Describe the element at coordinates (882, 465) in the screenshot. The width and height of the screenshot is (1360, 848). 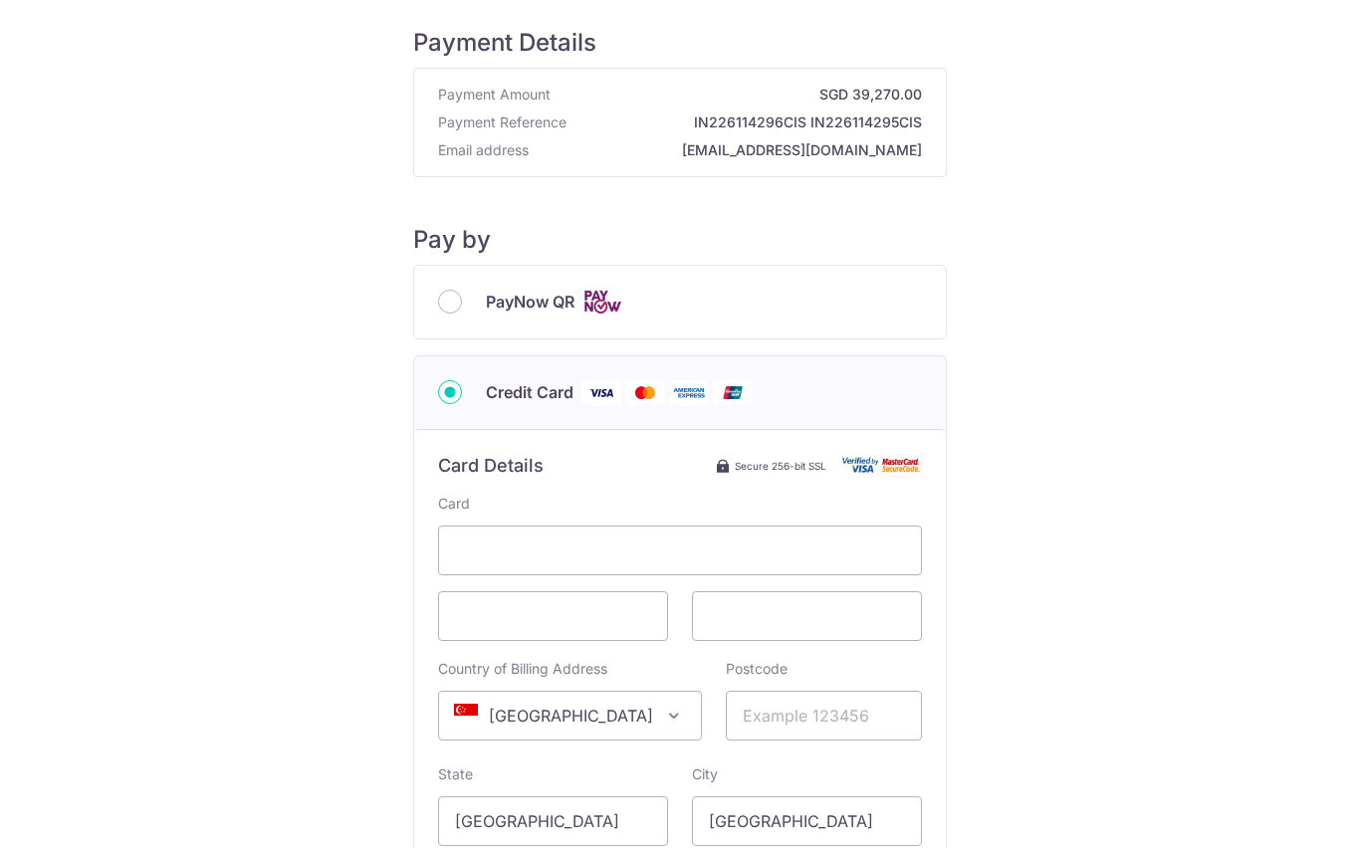
I see `img: Card secure` at that location.